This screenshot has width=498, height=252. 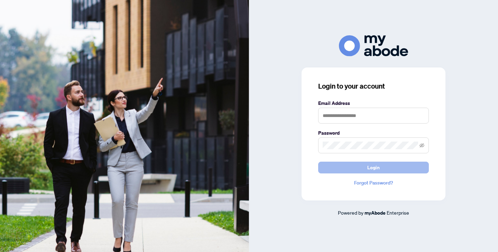 I want to click on img: ma-logo, so click(x=374, y=46).